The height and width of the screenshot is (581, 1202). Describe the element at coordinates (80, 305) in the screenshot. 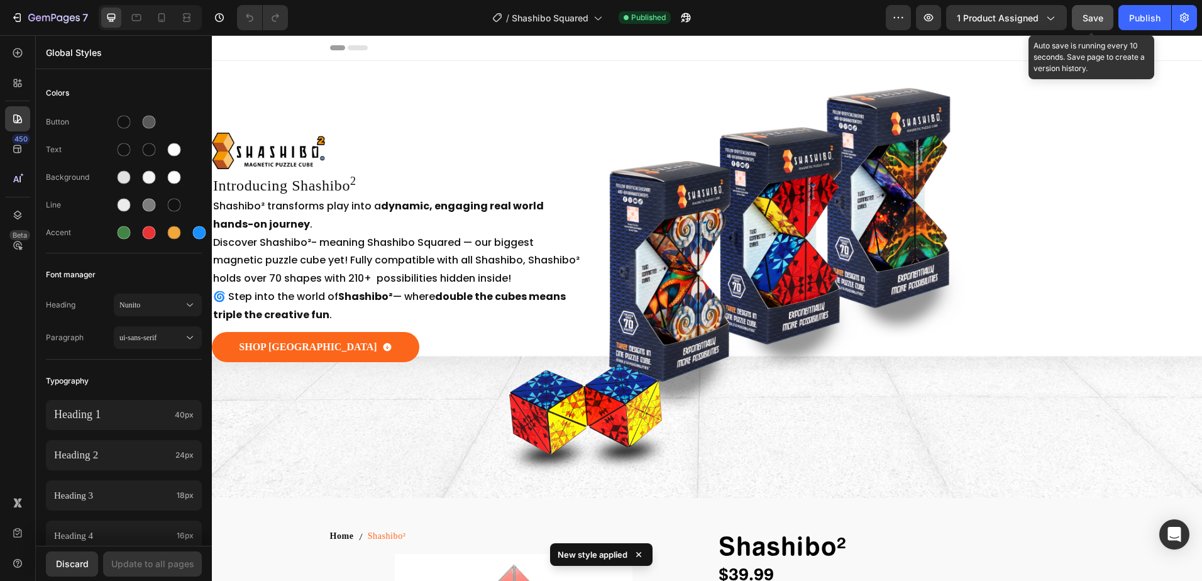

I see `span: Heading` at that location.